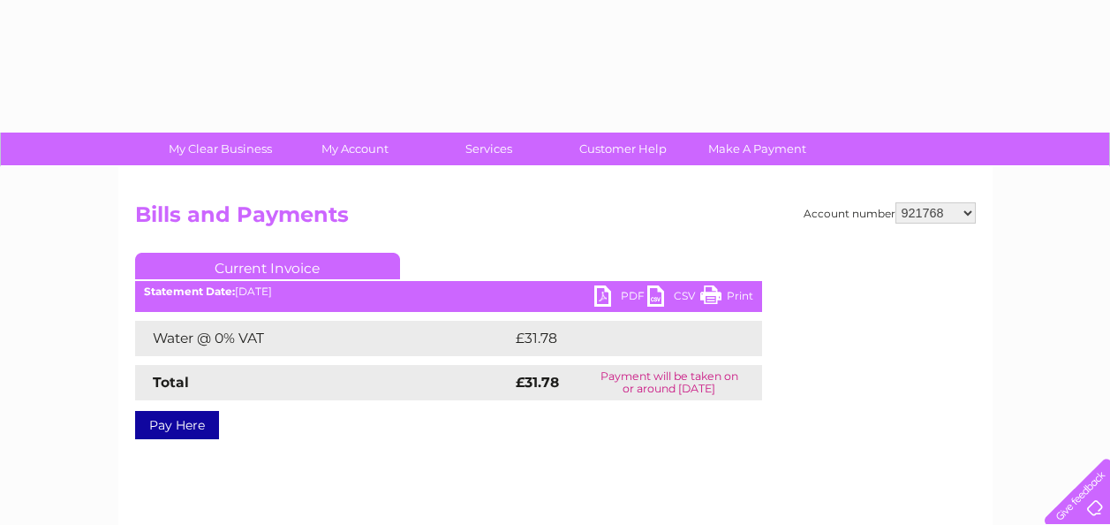  What do you see at coordinates (674, 298) in the screenshot?
I see `a: CSV` at bounding box center [674, 298].